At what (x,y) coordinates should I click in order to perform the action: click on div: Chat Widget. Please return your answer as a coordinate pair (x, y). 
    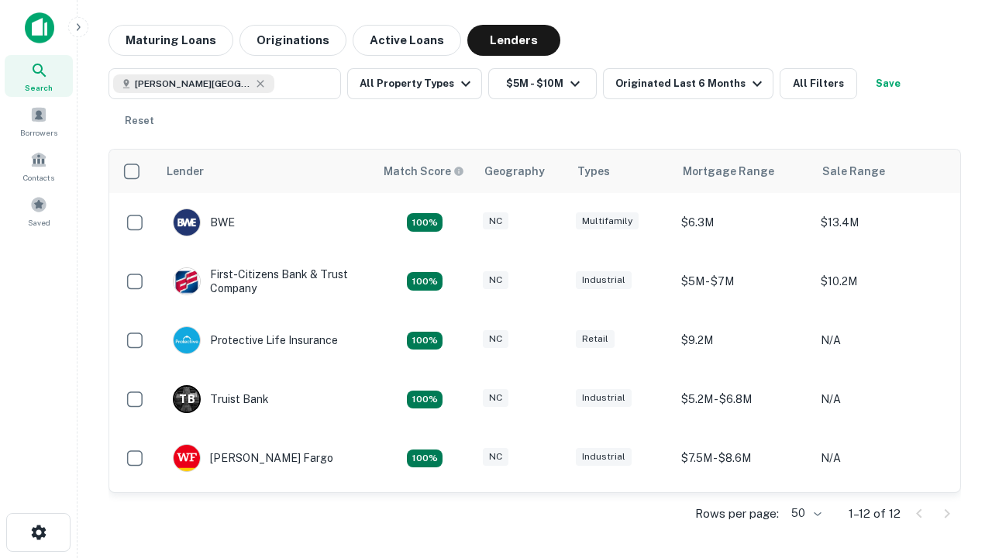
    Looking at the image, I should click on (953, 471).